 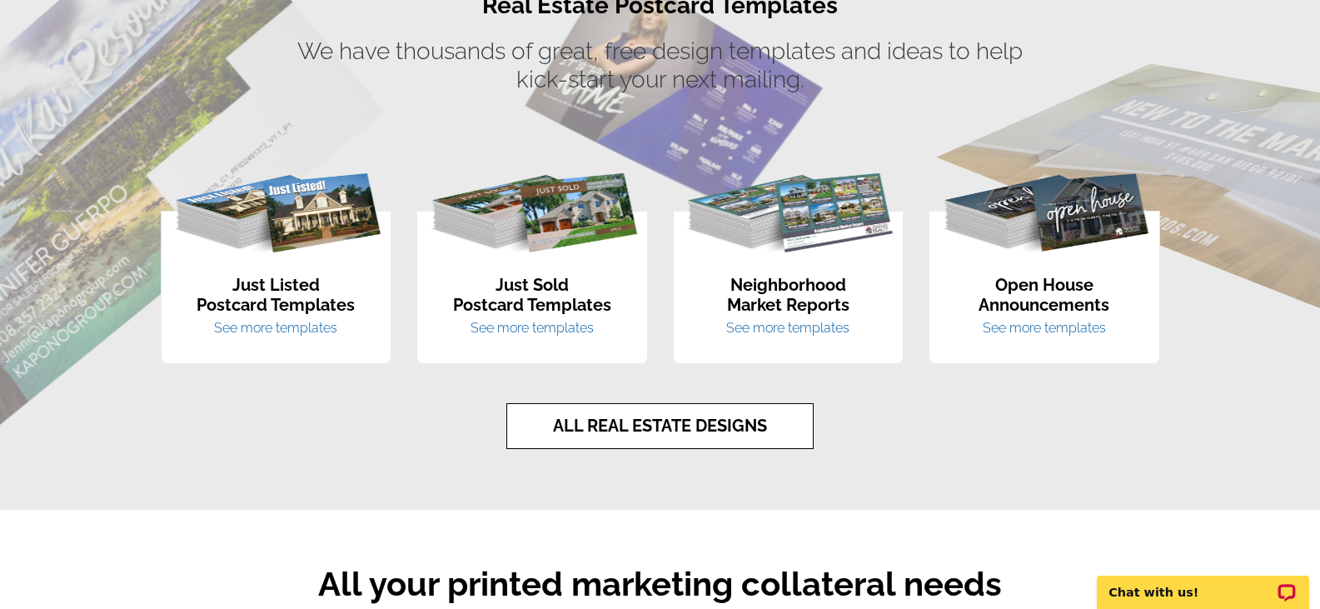 I want to click on img: market-listings-real-estate-postcard-template.png, so click(x=788, y=208).